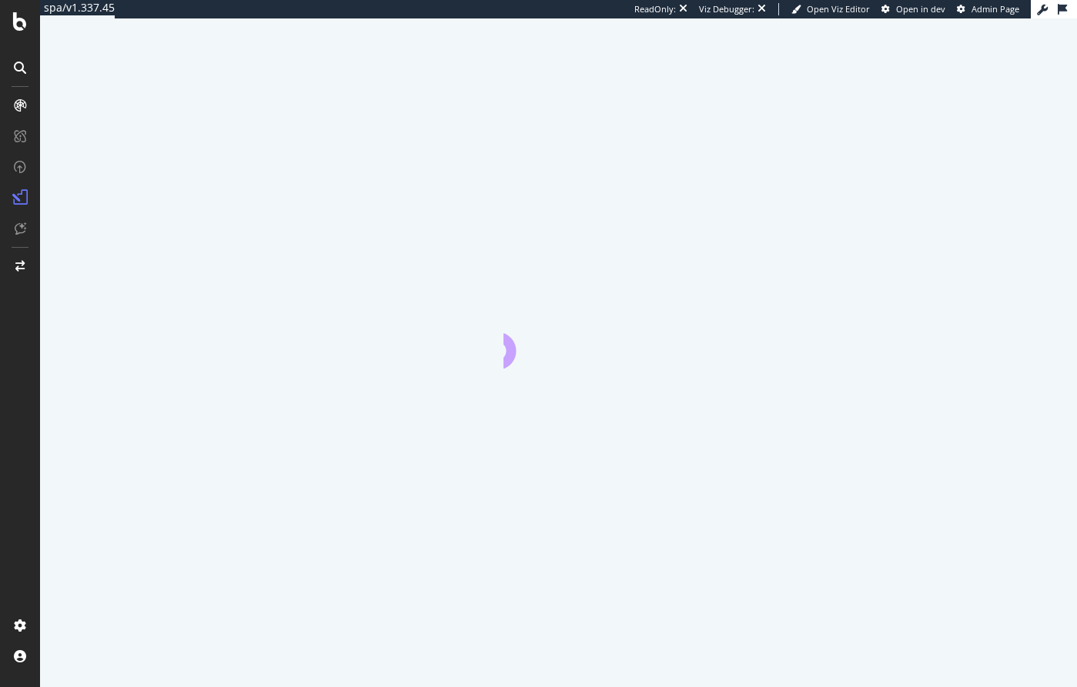 This screenshot has width=1077, height=687. Describe the element at coordinates (913, 9) in the screenshot. I see `a: Open in dev` at that location.